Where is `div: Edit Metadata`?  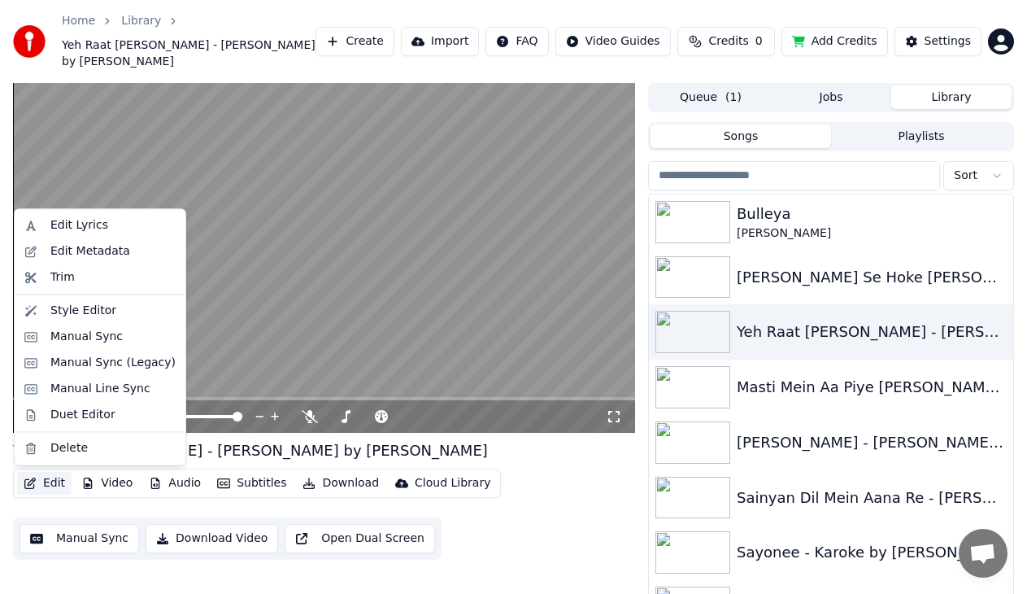
div: Edit Metadata is located at coordinates (90, 251).